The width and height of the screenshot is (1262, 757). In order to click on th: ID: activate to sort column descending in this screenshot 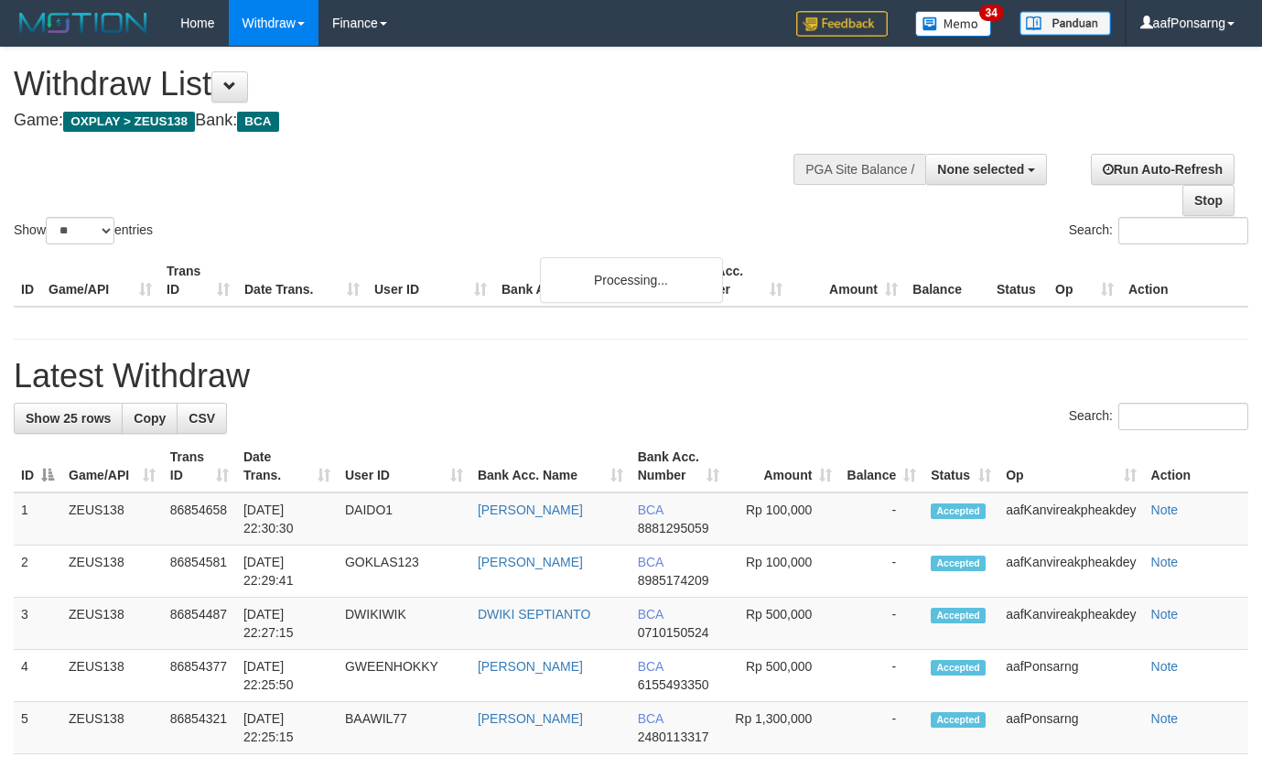, I will do `click(38, 466)`.